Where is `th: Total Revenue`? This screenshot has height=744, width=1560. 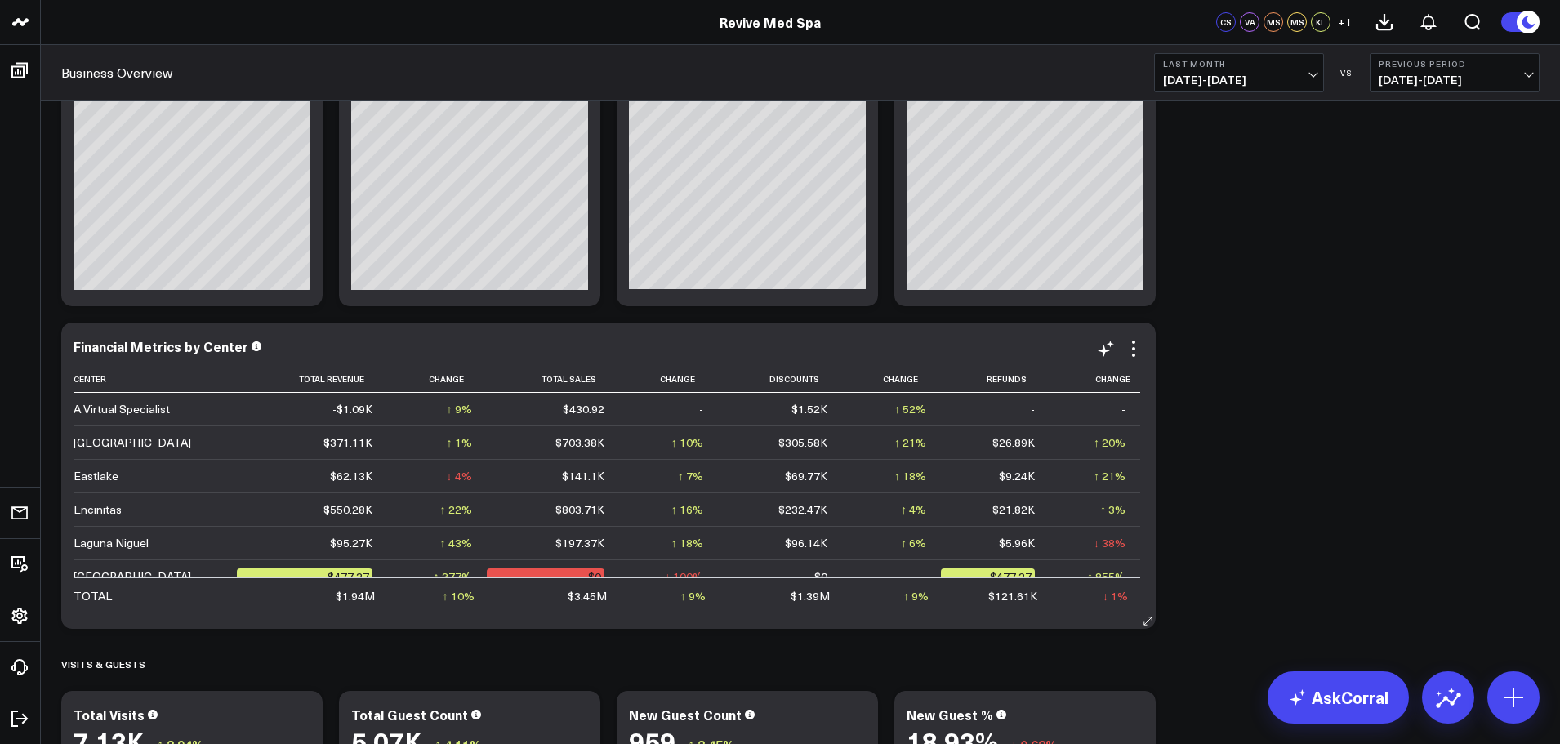 th: Total Revenue is located at coordinates (312, 379).